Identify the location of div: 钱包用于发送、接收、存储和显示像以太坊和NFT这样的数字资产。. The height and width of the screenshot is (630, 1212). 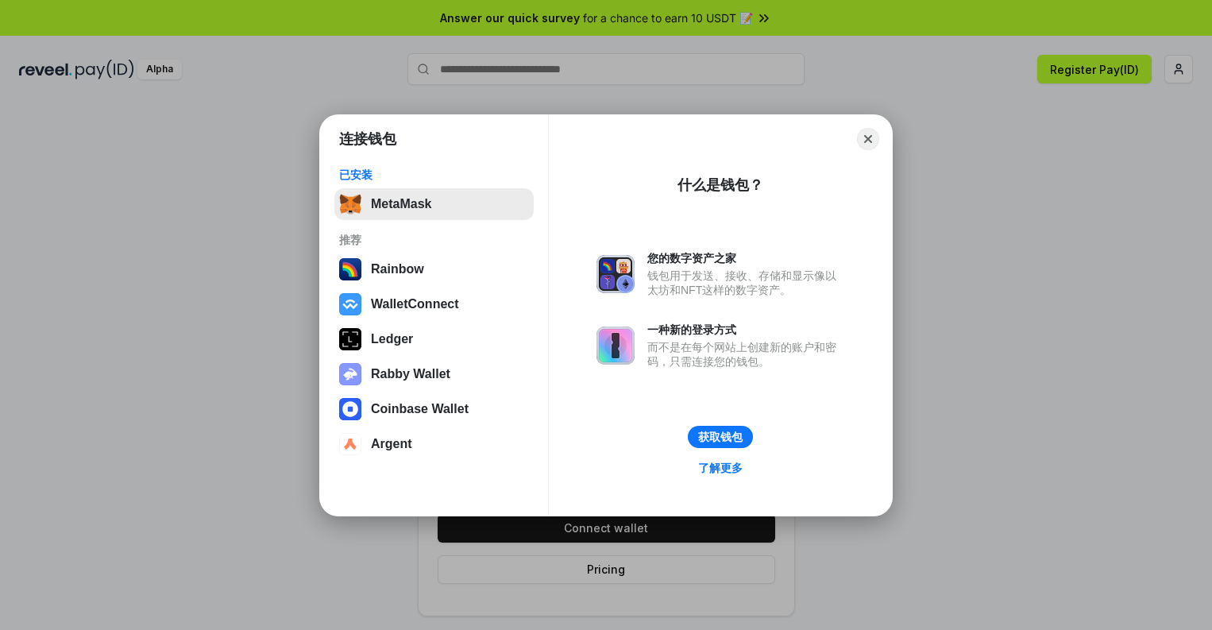
(746, 283).